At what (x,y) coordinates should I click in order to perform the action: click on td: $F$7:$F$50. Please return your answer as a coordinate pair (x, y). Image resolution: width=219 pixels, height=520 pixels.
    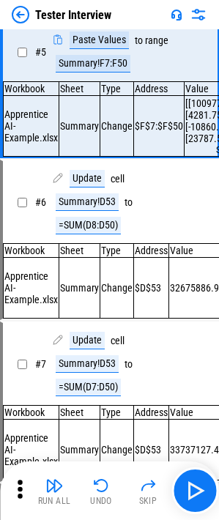
    Looking at the image, I should click on (159, 126).